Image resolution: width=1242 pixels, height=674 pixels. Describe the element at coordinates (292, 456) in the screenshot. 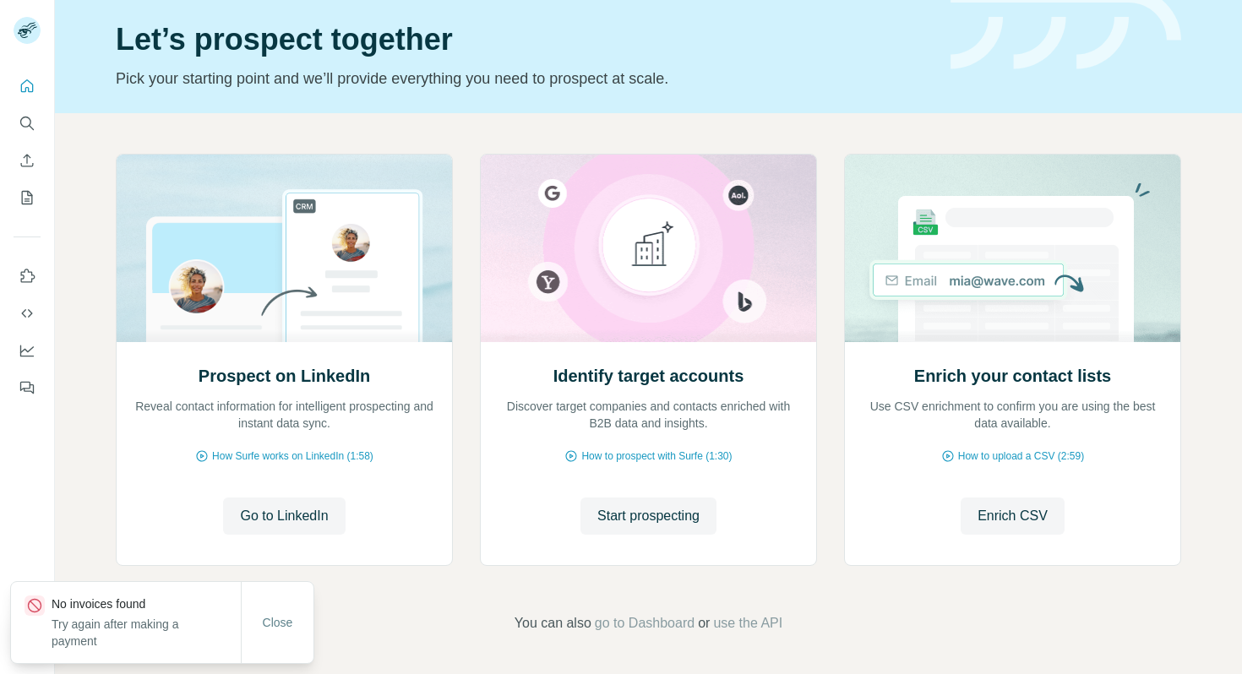

I see `span: How Surfe works on LinkedIn (1:58)` at that location.